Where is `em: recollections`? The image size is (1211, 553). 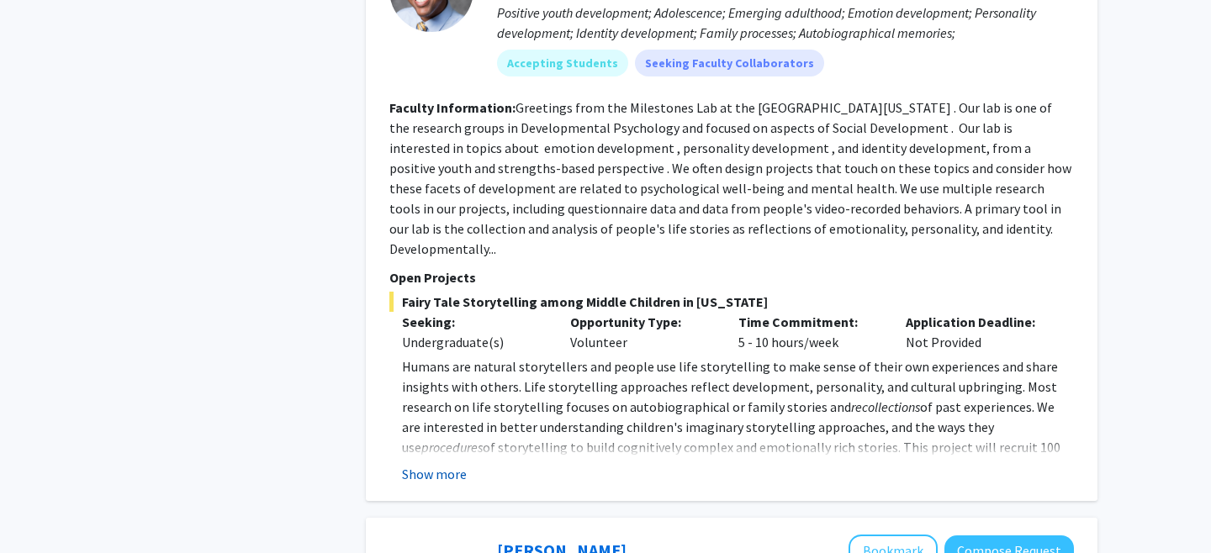
em: recollections is located at coordinates (885, 407).